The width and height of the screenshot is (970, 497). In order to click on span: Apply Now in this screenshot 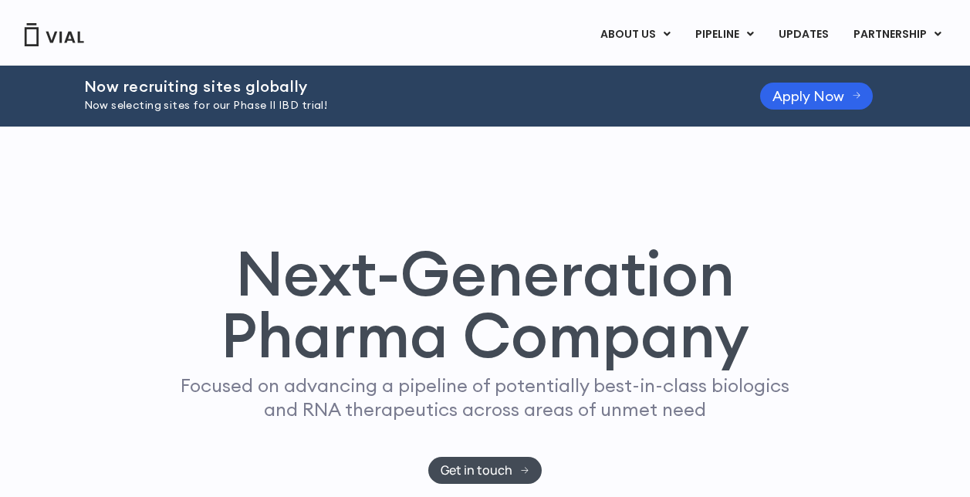, I will do `click(808, 96)`.